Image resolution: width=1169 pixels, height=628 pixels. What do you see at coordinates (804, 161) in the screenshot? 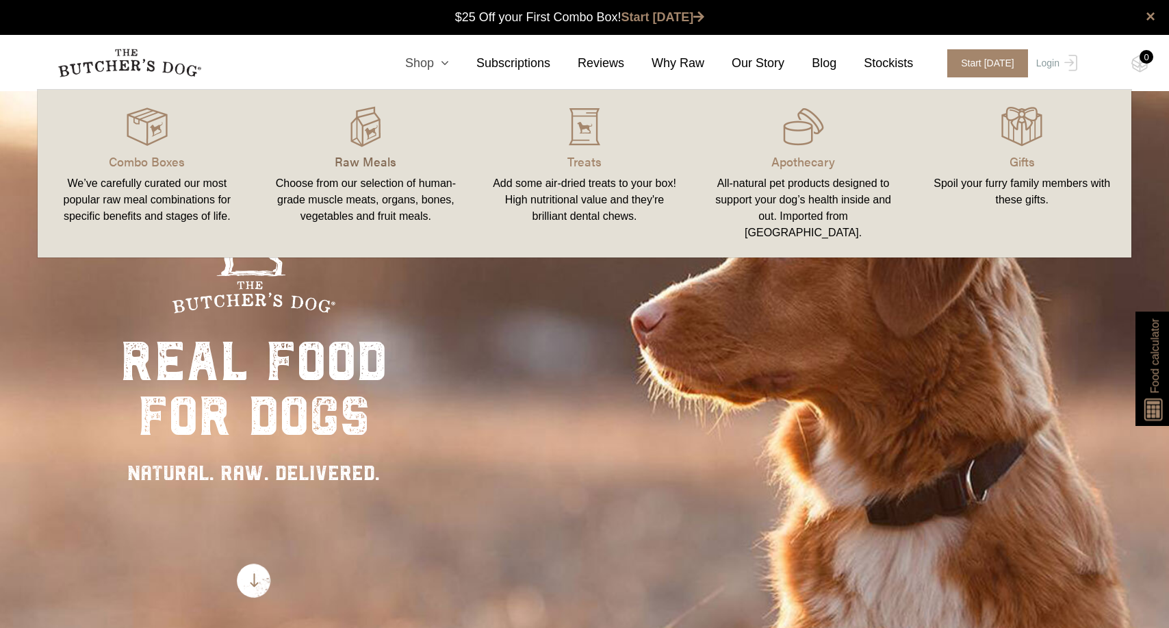
I see `p: Apothecary` at bounding box center [804, 161].